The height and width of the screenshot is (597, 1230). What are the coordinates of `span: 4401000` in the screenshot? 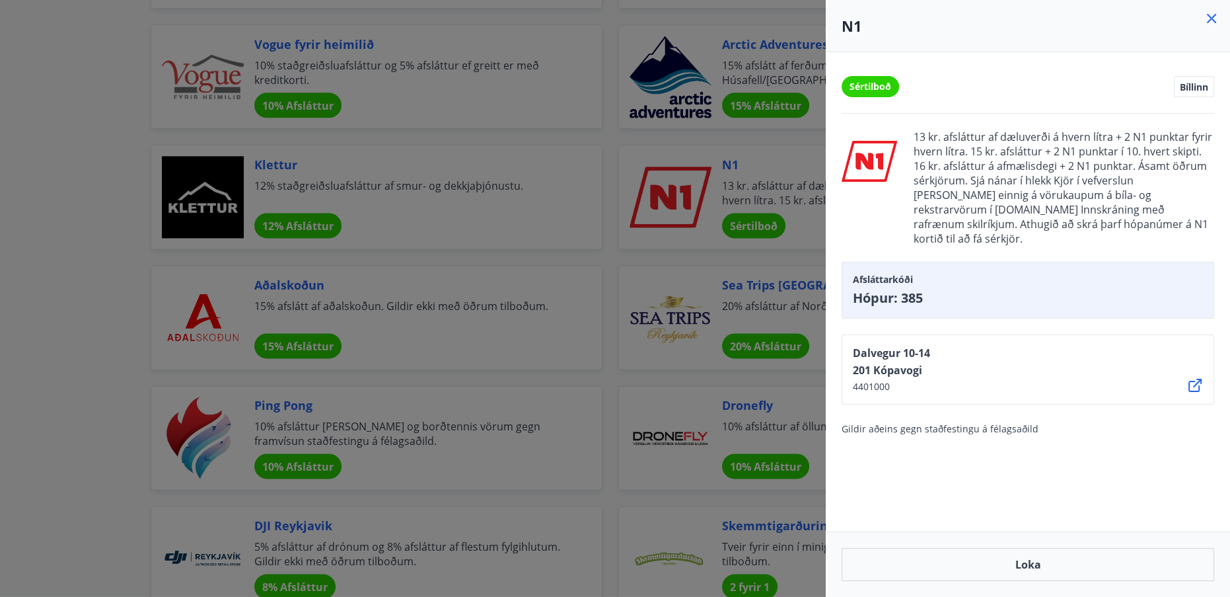 It's located at (891, 387).